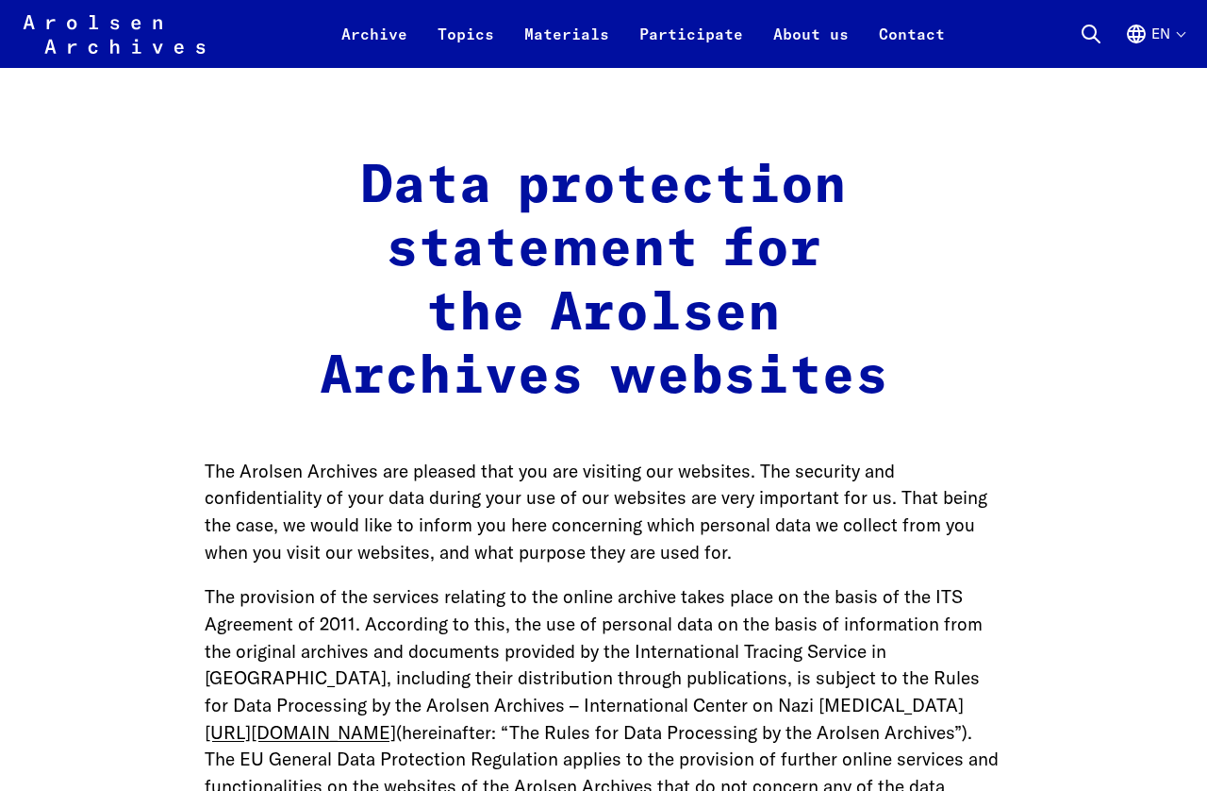 Image resolution: width=1207 pixels, height=791 pixels. What do you see at coordinates (567, 45) in the screenshot?
I see `a: Materials` at bounding box center [567, 45].